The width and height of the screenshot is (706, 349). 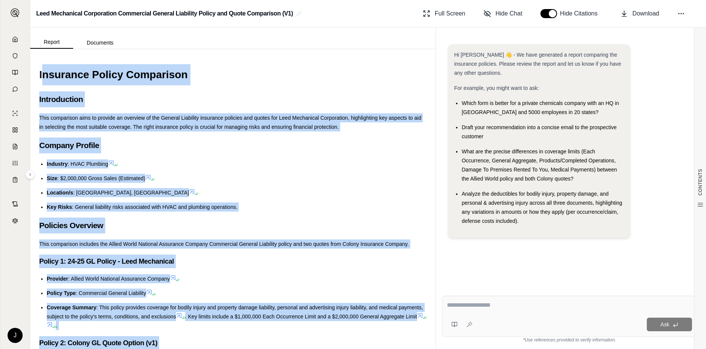 What do you see at coordinates (640, 14) in the screenshot?
I see `button: Download` at bounding box center [640, 14].